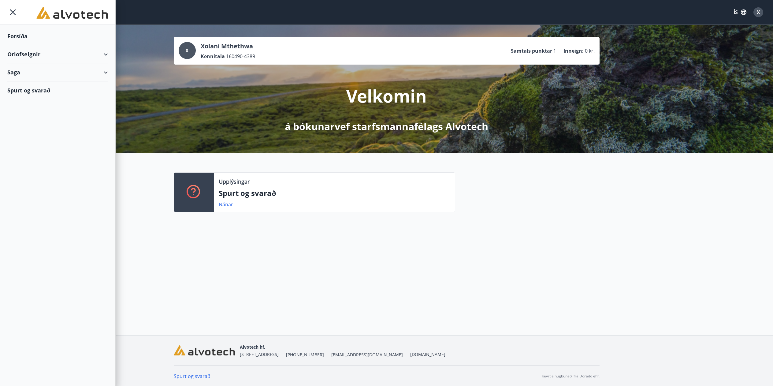 This screenshot has height=386, width=773. I want to click on div: Spurt og svarað, so click(58, 90).